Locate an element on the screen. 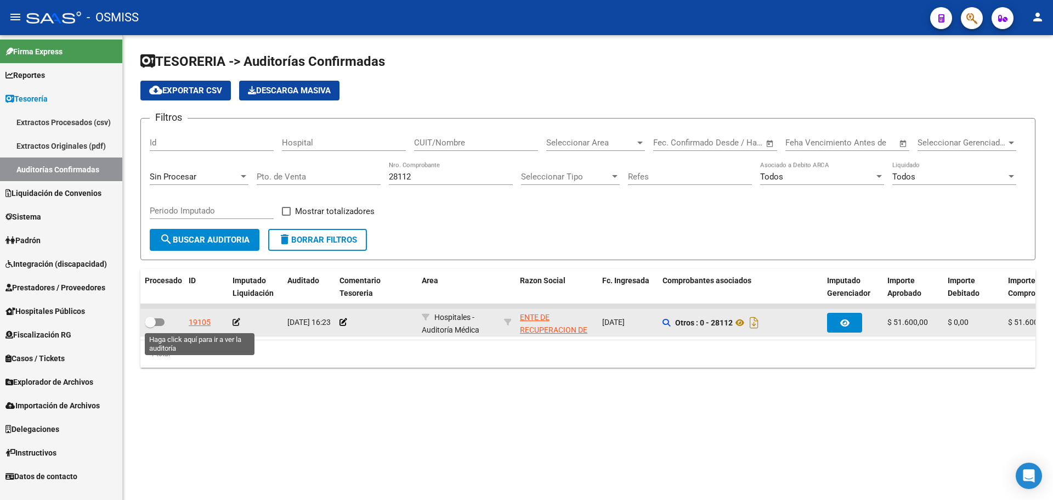  span: Tesorería is located at coordinates (26, 99).